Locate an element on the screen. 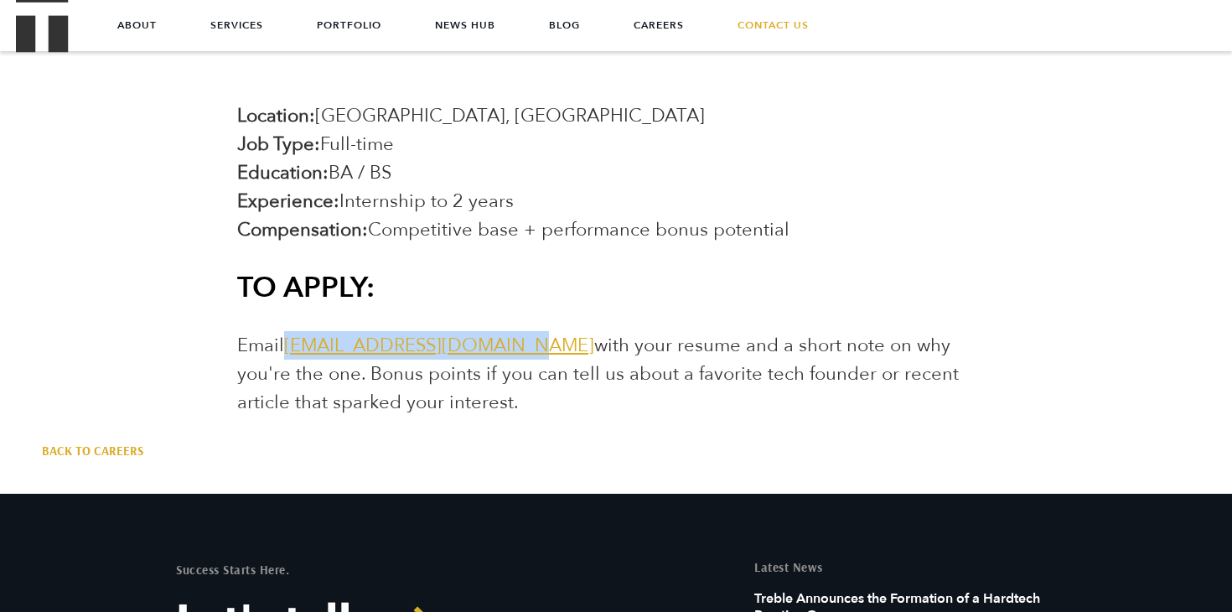 The image size is (1232, 612). b: Job Type: is located at coordinates (278, 144).